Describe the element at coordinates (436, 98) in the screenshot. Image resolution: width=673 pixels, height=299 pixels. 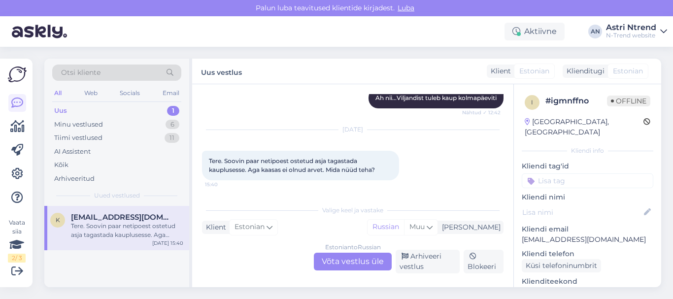
I see `span: Ah nii...Viljandist tuleb kaup kolmapäeviti` at that location.